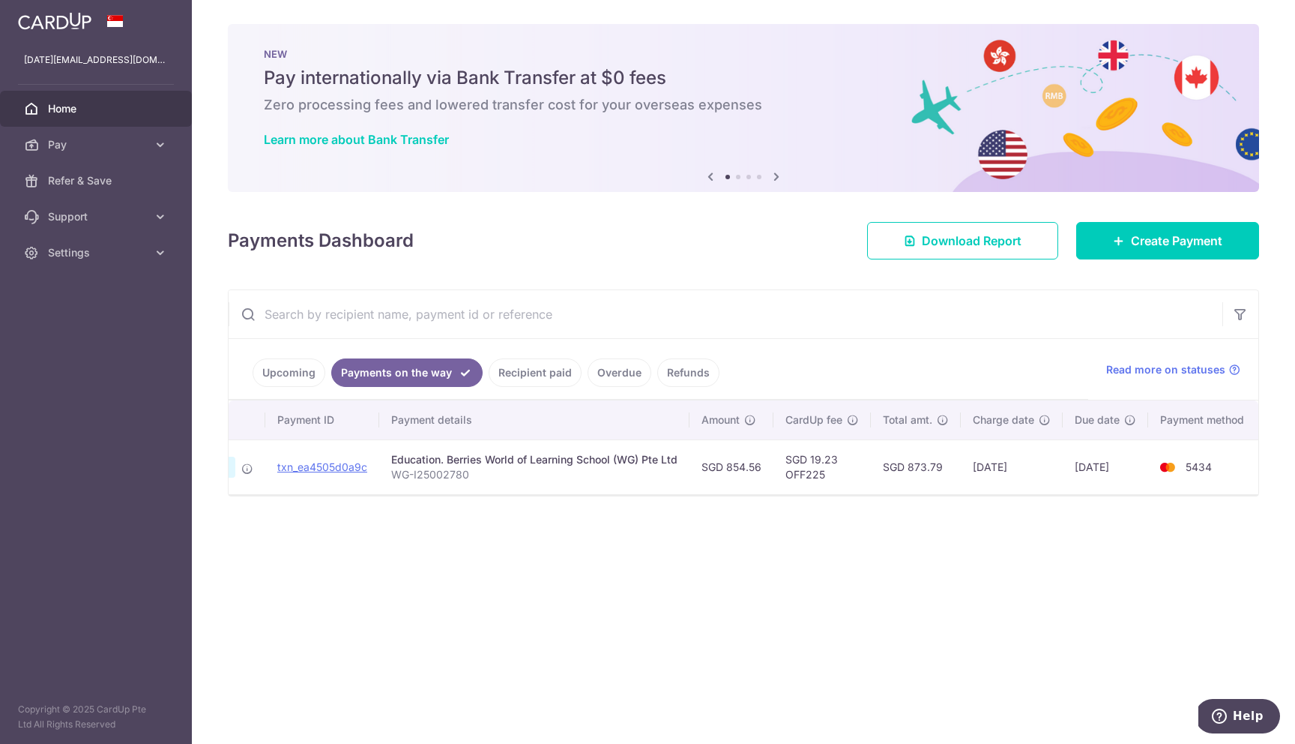 Image resolution: width=1295 pixels, height=744 pixels. Describe the element at coordinates (619, 373) in the screenshot. I see `a: Overdue` at that location.